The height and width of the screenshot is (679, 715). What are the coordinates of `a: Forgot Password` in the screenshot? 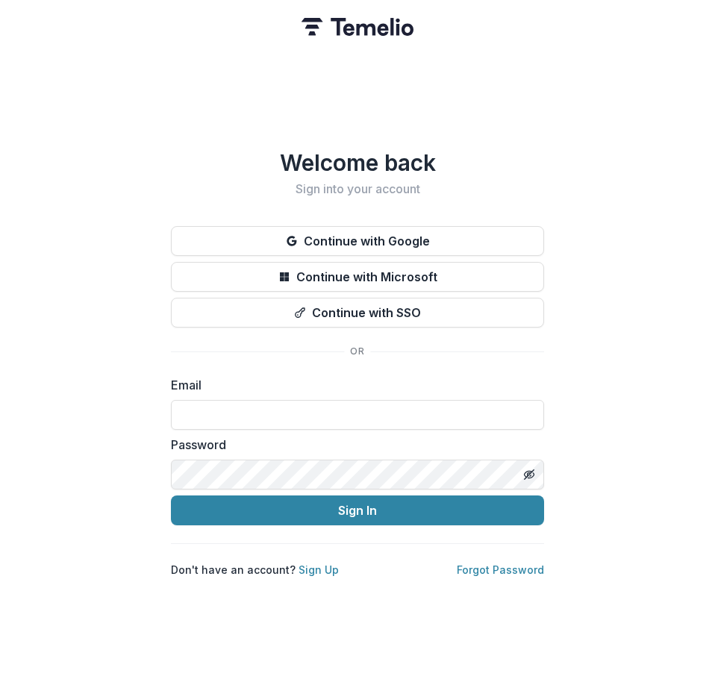 It's located at (500, 569).